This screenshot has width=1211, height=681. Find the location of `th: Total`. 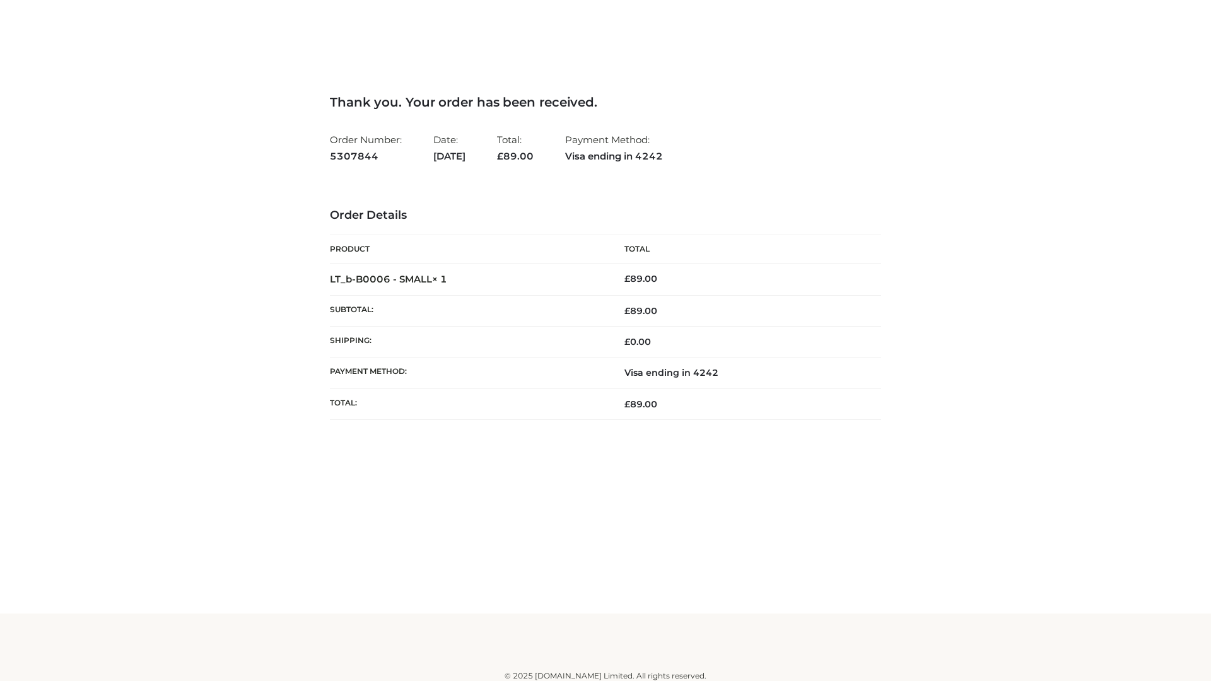

th: Total is located at coordinates (743, 249).